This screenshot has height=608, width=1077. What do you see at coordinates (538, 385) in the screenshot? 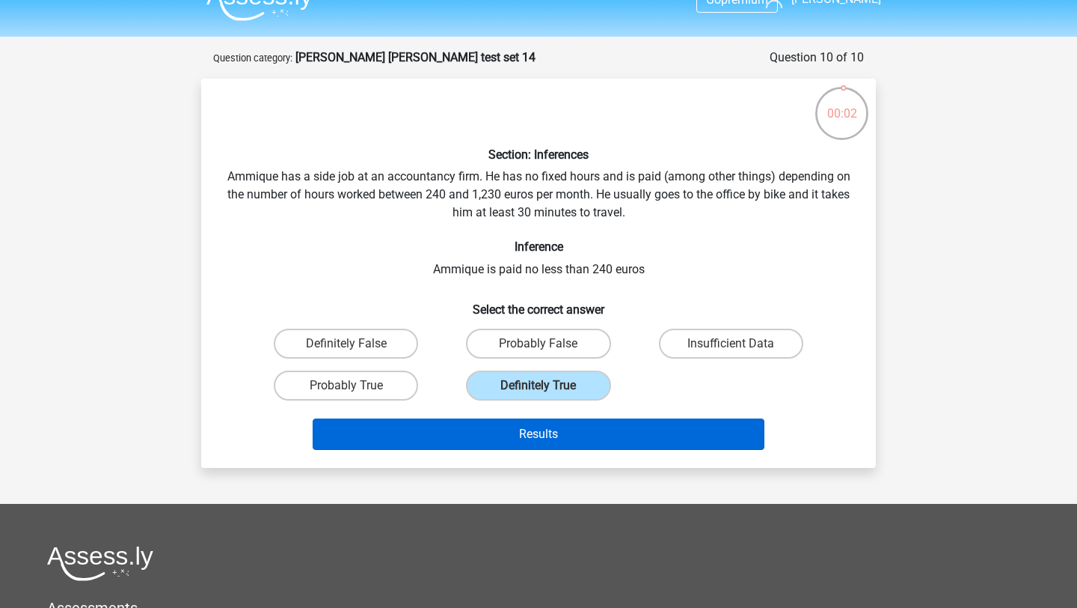
I see `label: Definitely True` at bounding box center [538, 385].